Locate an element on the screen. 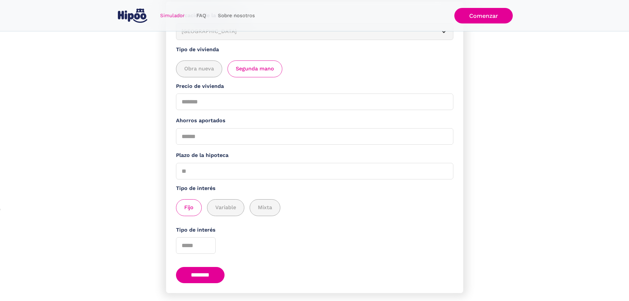 The height and width of the screenshot is (301, 629). label: Tipo de vivienda is located at coordinates (315, 50).